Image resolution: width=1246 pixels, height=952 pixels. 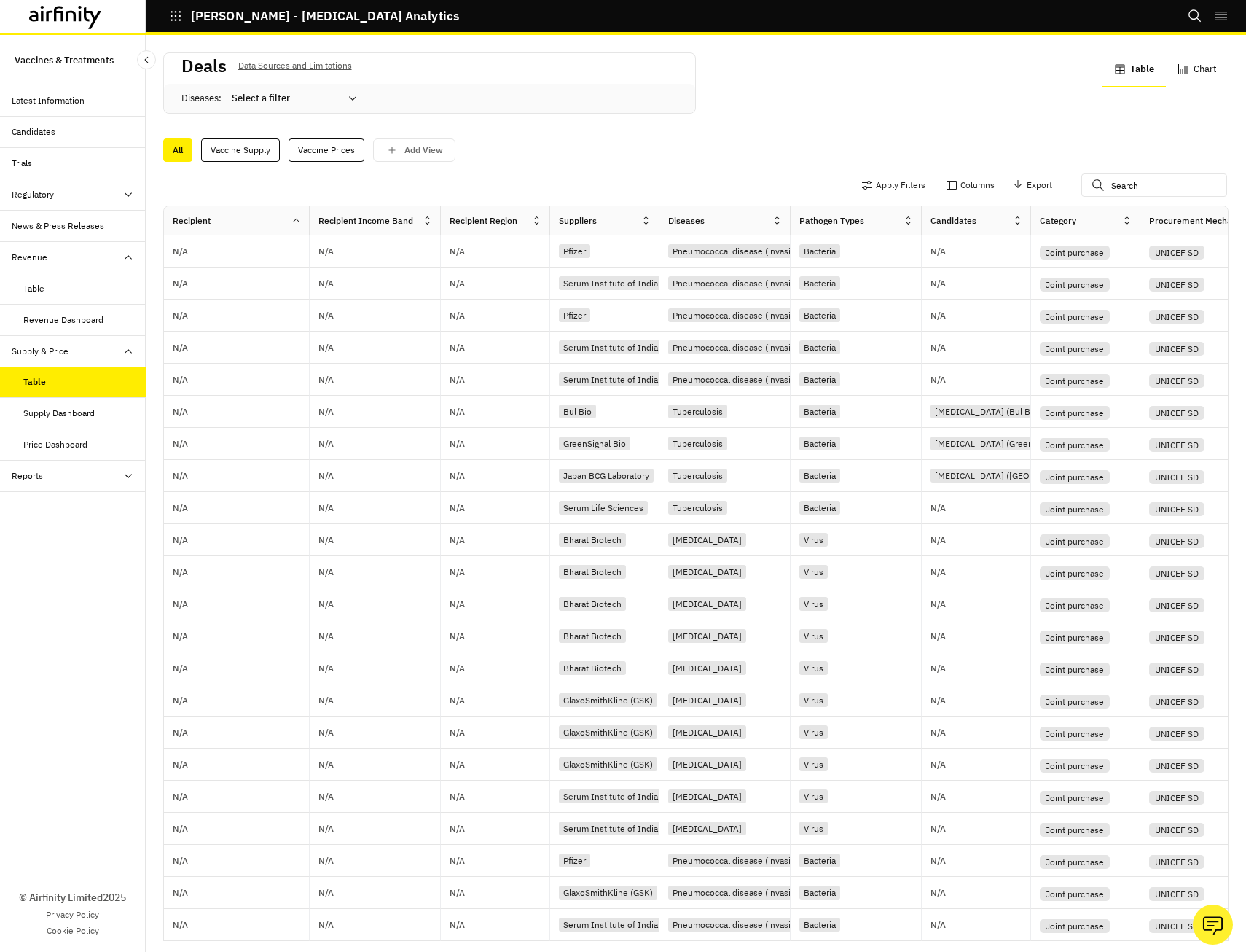 What do you see at coordinates (970, 186) in the screenshot?
I see `button: Columns` at bounding box center [970, 186].